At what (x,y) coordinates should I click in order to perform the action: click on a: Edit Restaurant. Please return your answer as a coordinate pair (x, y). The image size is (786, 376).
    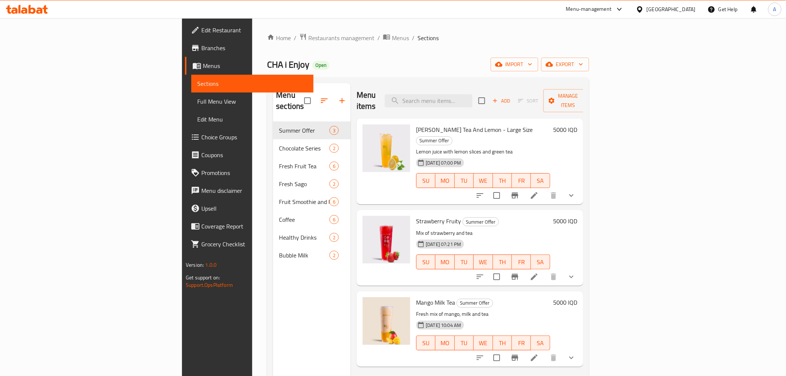
    Looking at the image, I should click on (249, 30).